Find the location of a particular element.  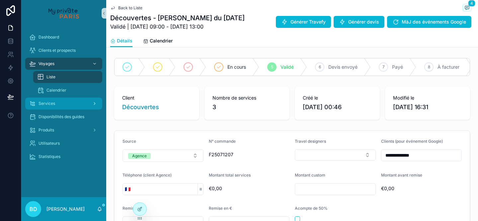

a: Dashboard is located at coordinates (64, 37).